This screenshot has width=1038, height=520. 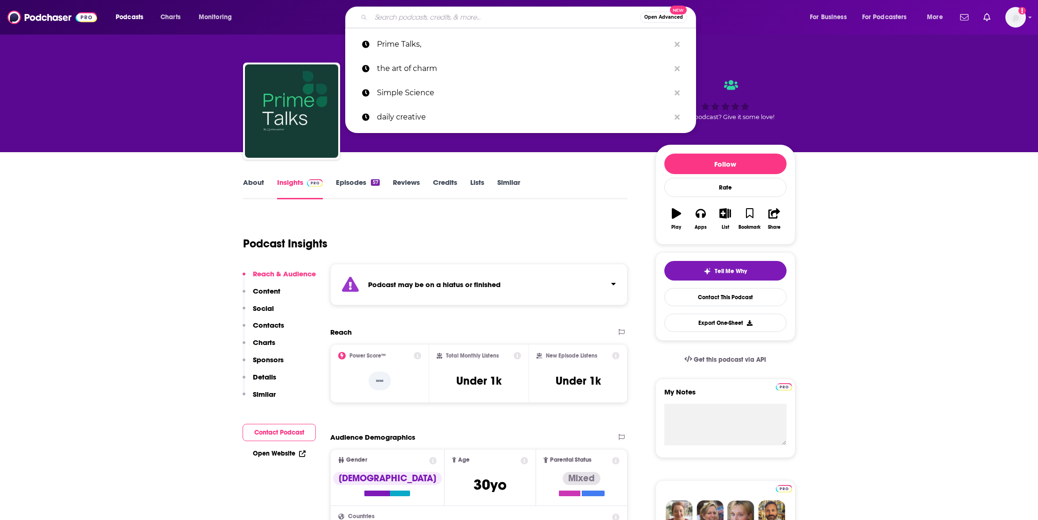 What do you see at coordinates (701, 219) in the screenshot?
I see `button: Apps` at bounding box center [701, 219].